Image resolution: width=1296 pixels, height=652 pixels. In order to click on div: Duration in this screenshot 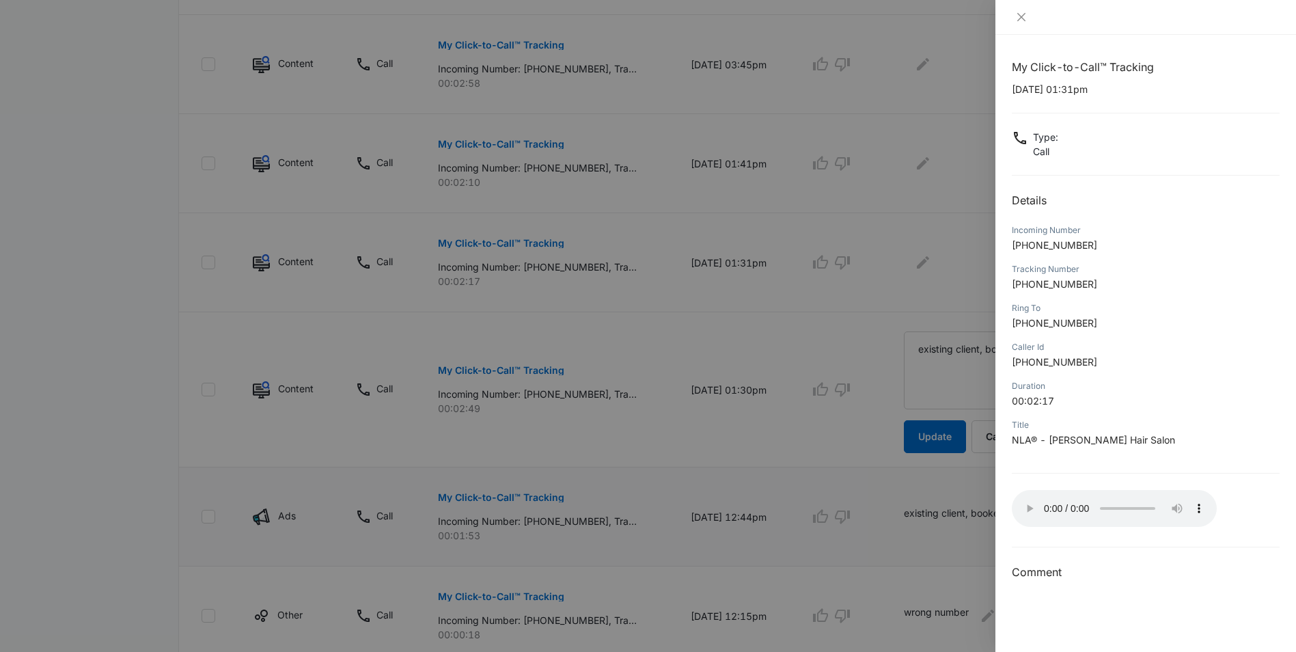, I will do `click(1145, 386)`.